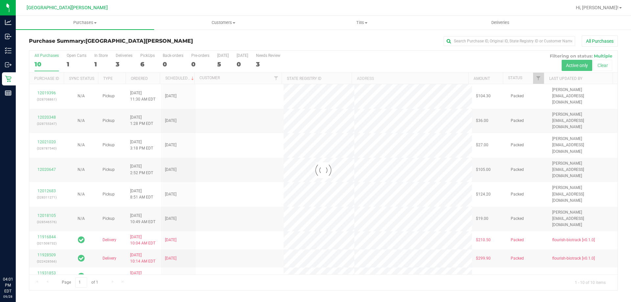  I want to click on inline-svg: Inbound, so click(8, 36).